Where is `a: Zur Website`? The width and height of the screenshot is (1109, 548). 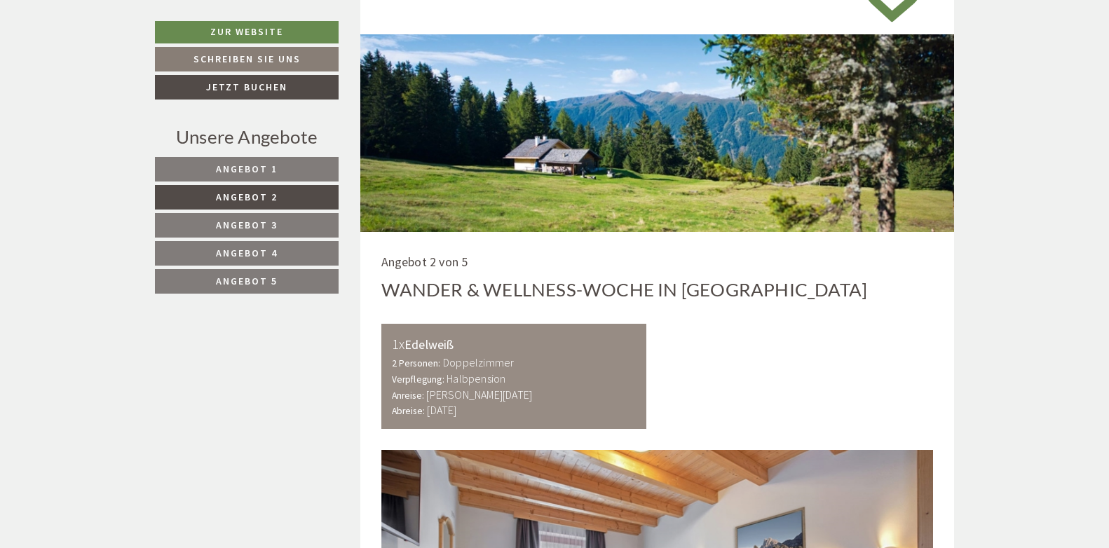 a: Zur Website is located at coordinates (247, 32).